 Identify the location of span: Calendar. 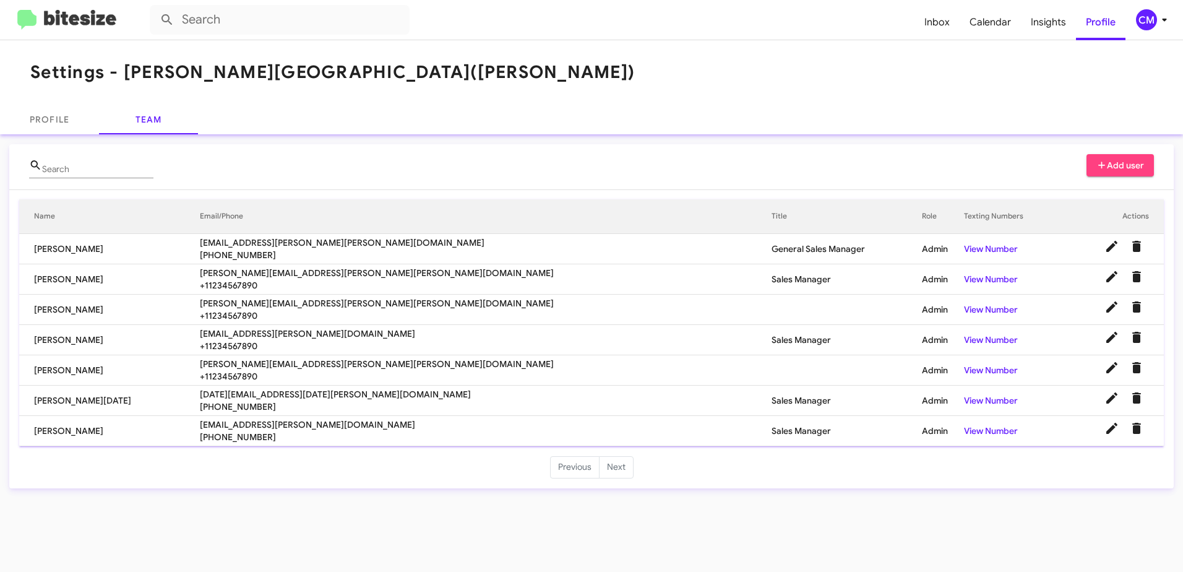
(990, 22).